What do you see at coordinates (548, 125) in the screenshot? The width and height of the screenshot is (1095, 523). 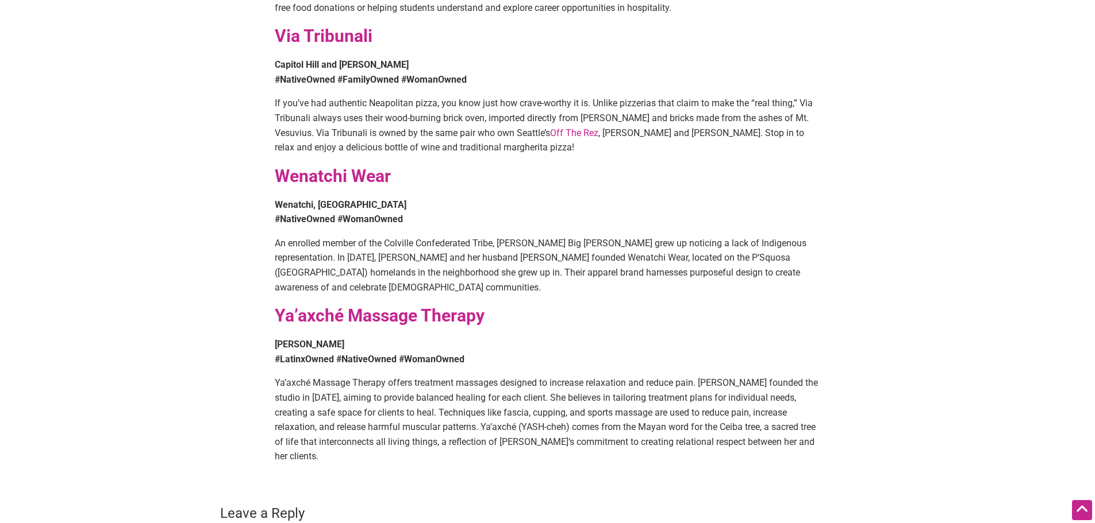 I see `p: If you’ve had authentic Neapolitan pizza, you know just how crave-worthy it is. Unlike pizzerias ...` at bounding box center [548, 125].